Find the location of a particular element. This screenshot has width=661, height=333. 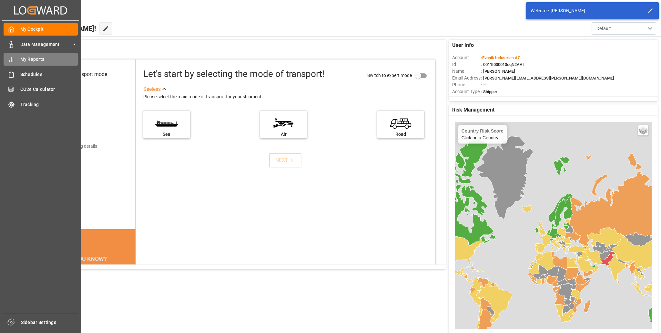

span: Default is located at coordinates (604, 28).